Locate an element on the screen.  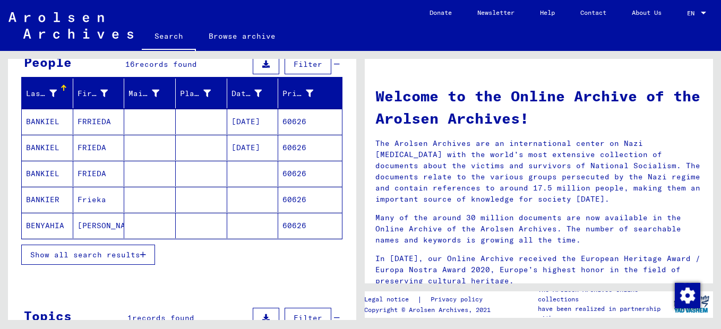
mat-header-cell: Last Name is located at coordinates (47, 93).